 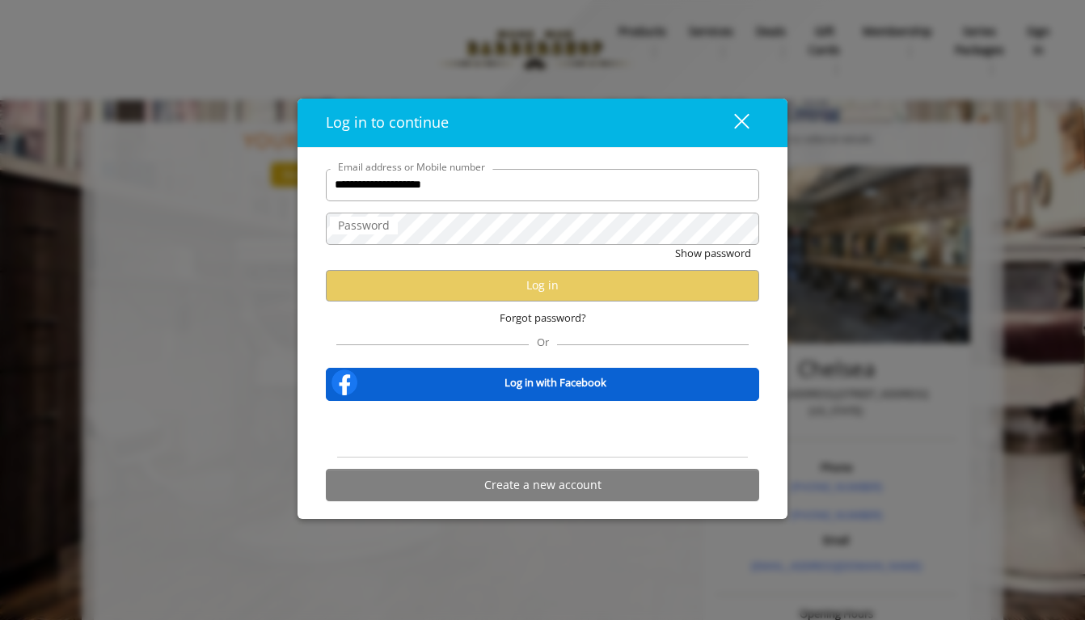 I want to click on span: Log in to continue, so click(x=387, y=122).